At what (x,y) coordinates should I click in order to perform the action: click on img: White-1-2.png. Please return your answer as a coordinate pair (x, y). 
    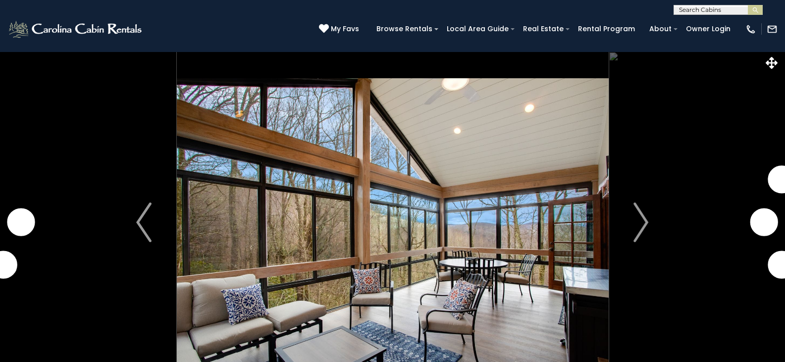
    Looking at the image, I should click on (76, 29).